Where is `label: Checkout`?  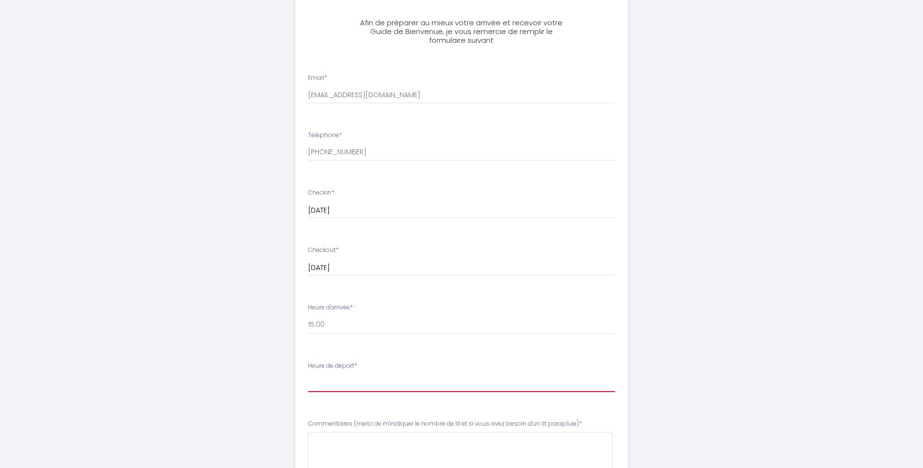 label: Checkout is located at coordinates (323, 250).